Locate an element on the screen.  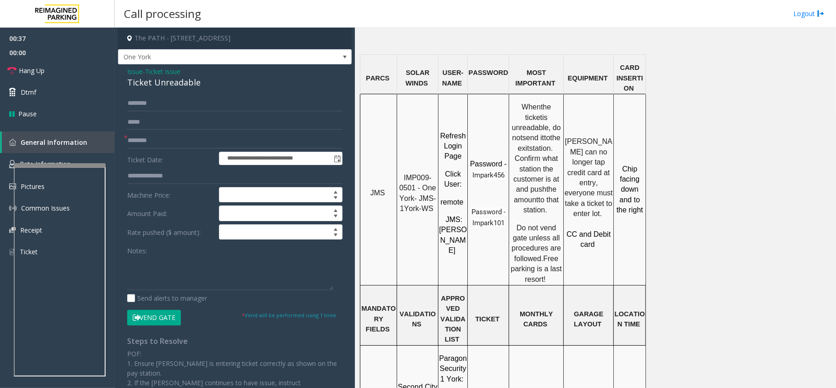
label: Ticket Date: is located at coordinates (171, 158).